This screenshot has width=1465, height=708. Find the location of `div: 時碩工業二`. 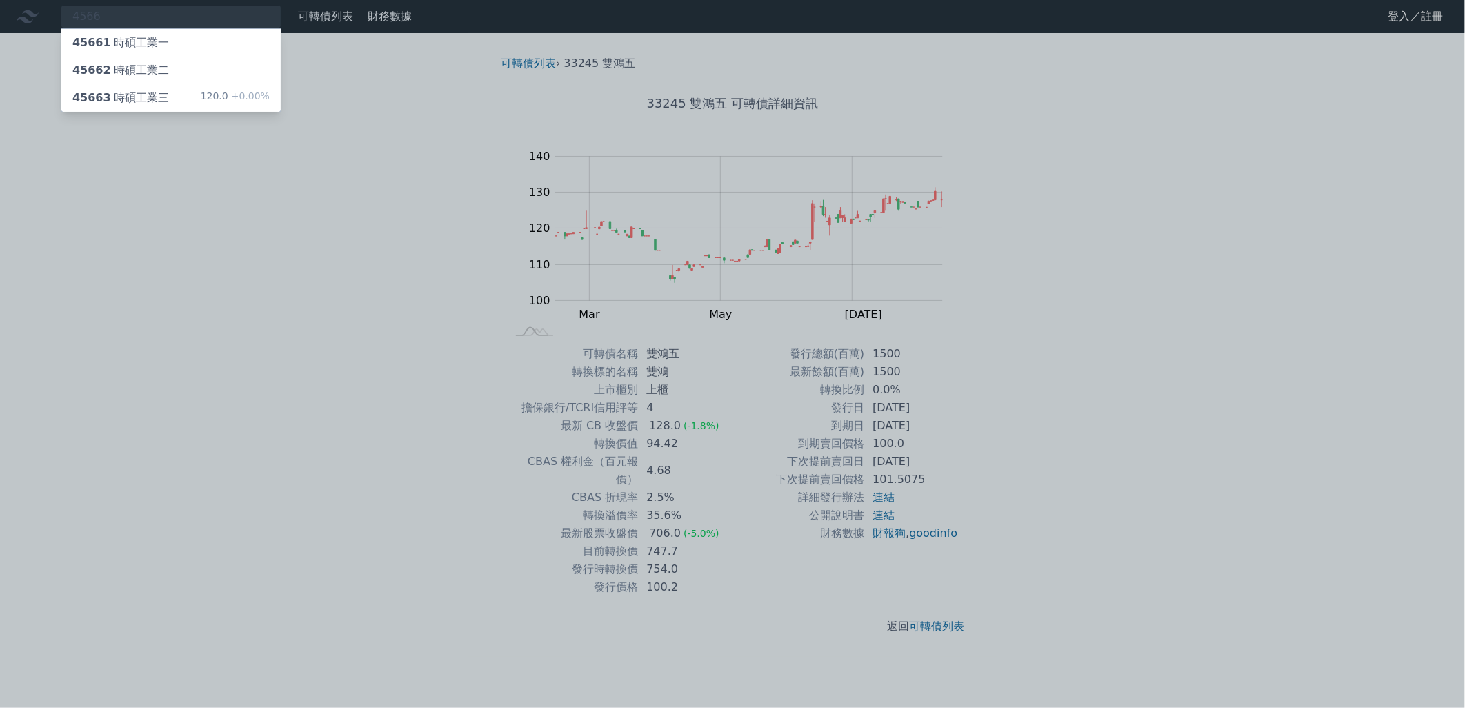

div: 時碩工業二 is located at coordinates (121, 70).